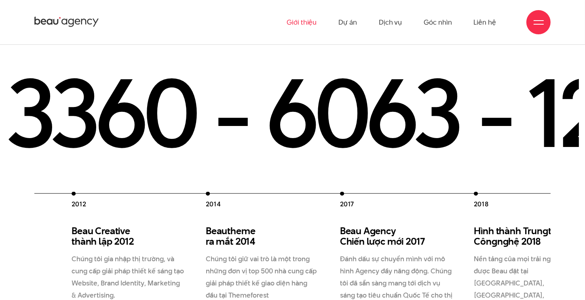 The height and width of the screenshot is (300, 585). I want to click on h3: Beautheme ra mắt 2014, so click(263, 236).